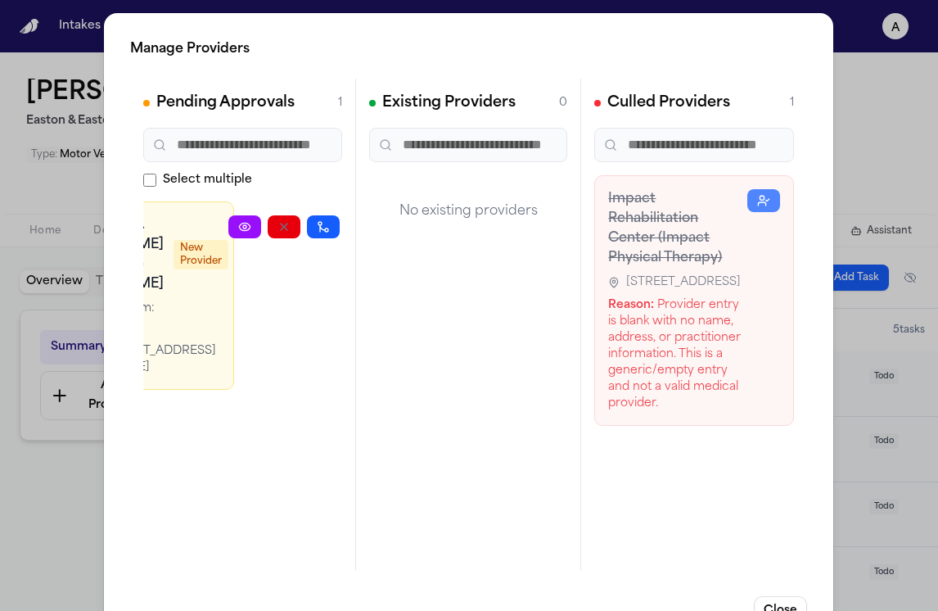 The width and height of the screenshot is (938, 611). I want to click on button: Restore Provider, so click(765, 201).